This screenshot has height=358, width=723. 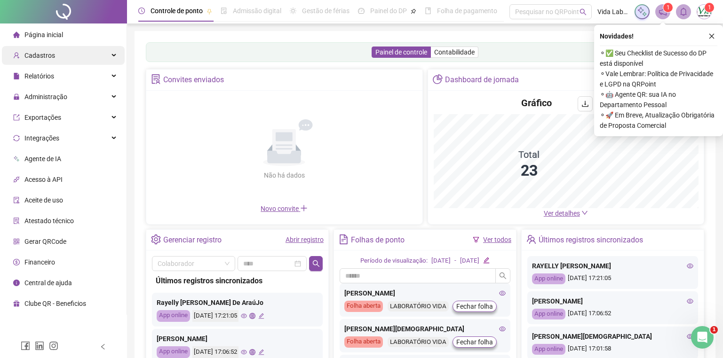 I want to click on span: ⚬ ✅ Seu Checklist de Sucesso do DP está disponível, so click(x=658, y=58).